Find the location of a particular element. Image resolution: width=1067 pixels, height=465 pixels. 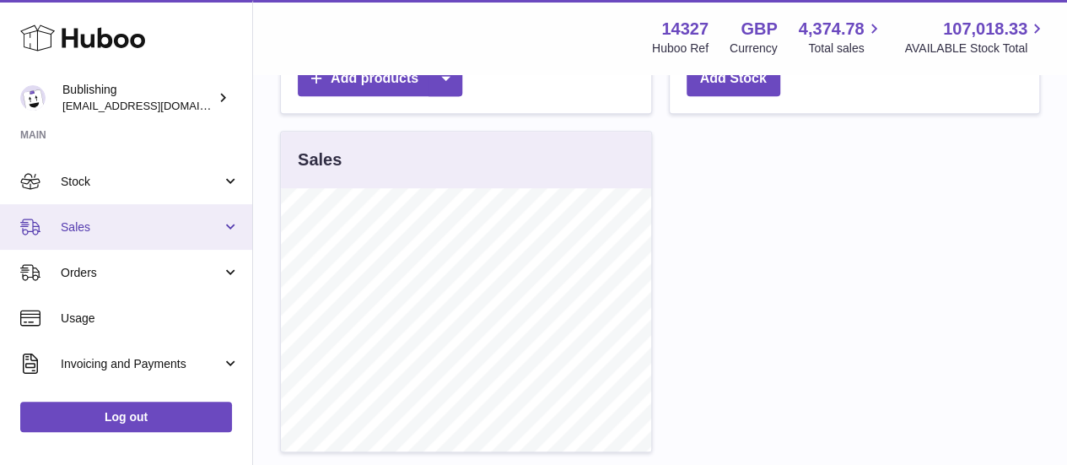

span: Total sales is located at coordinates (845, 48).